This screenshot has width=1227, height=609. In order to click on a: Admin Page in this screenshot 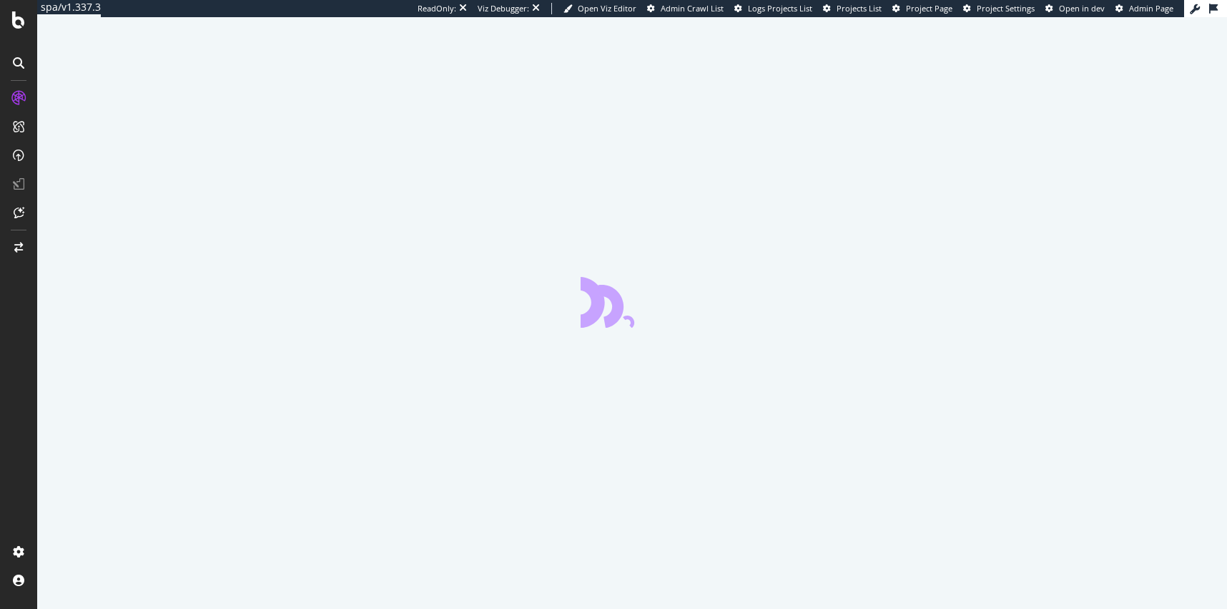, I will do `click(1144, 9)`.